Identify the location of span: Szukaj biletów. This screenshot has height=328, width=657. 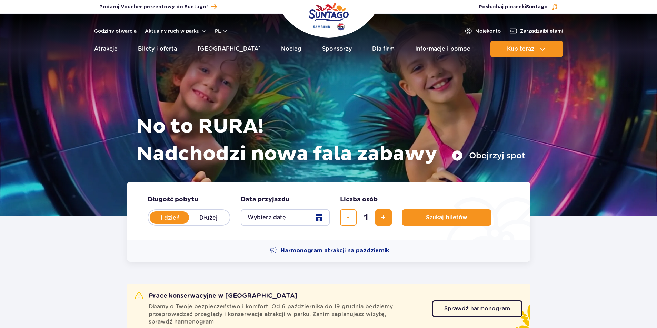
(446, 218).